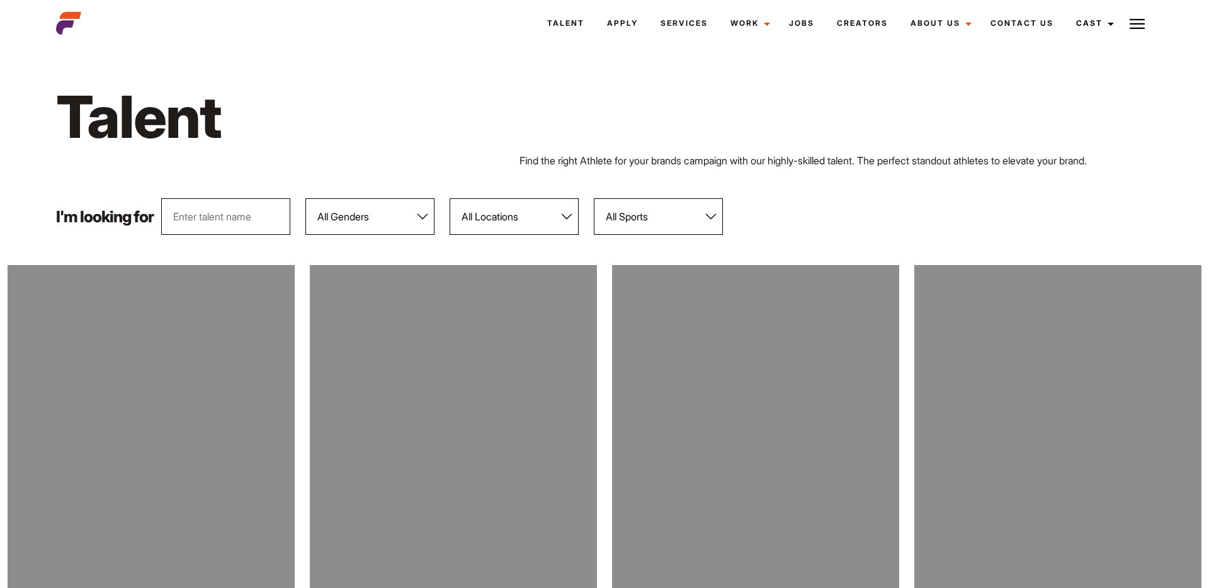 This screenshot has width=1209, height=588. What do you see at coordinates (1093, 23) in the screenshot?
I see `a: Cast` at bounding box center [1093, 23].